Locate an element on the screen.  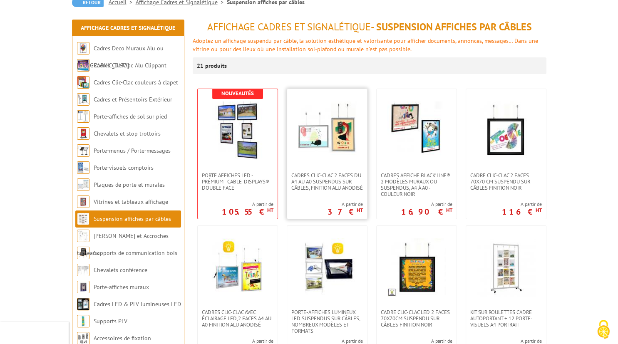
span: Cadre Clic-Clac 2 faces 70x70 cm suspendu sur câbles finition noir is located at coordinates (506, 181).